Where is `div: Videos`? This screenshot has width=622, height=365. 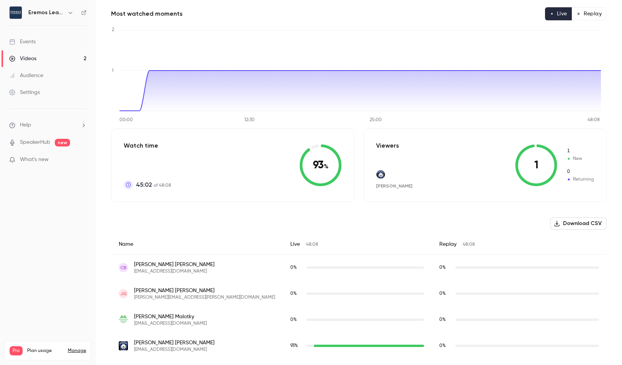 div: Videos is located at coordinates (23, 59).